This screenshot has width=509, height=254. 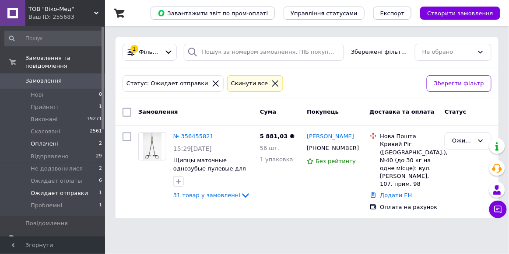 What do you see at coordinates (380, 52) in the screenshot?
I see `span: Збережені фільтри:` at bounding box center [380, 52].